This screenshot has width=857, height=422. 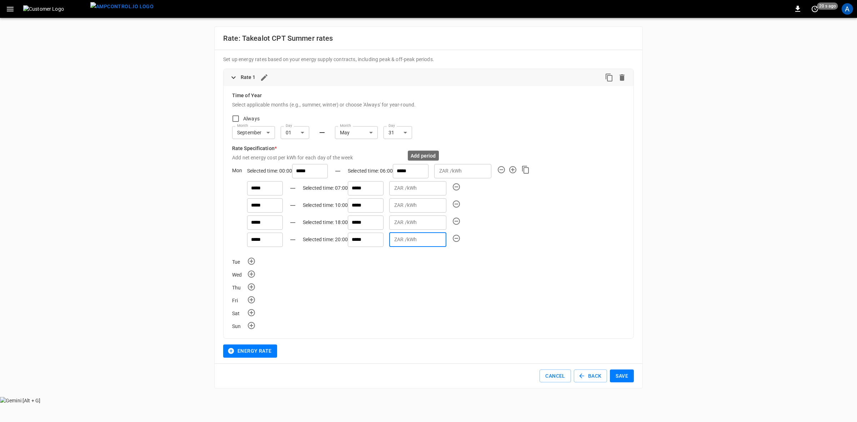 I want to click on div: May, so click(x=356, y=133).